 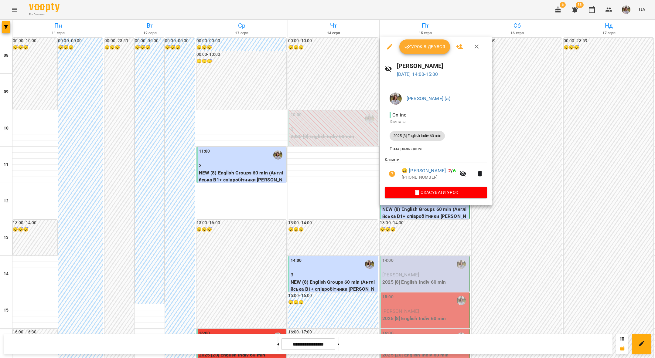 What do you see at coordinates (449, 171) in the screenshot?
I see `span: 2` at bounding box center [449, 171].